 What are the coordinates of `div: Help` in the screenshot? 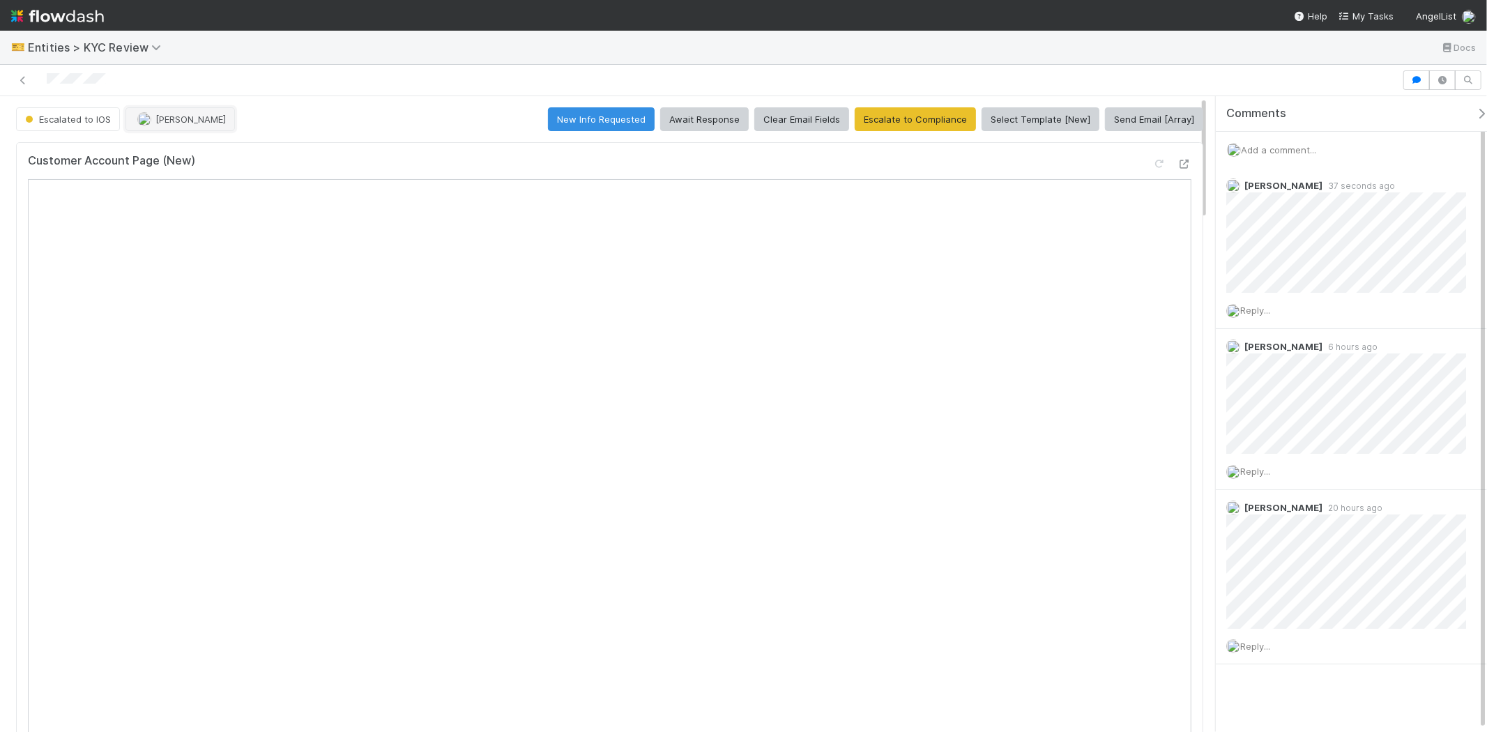 It's located at (1310, 16).